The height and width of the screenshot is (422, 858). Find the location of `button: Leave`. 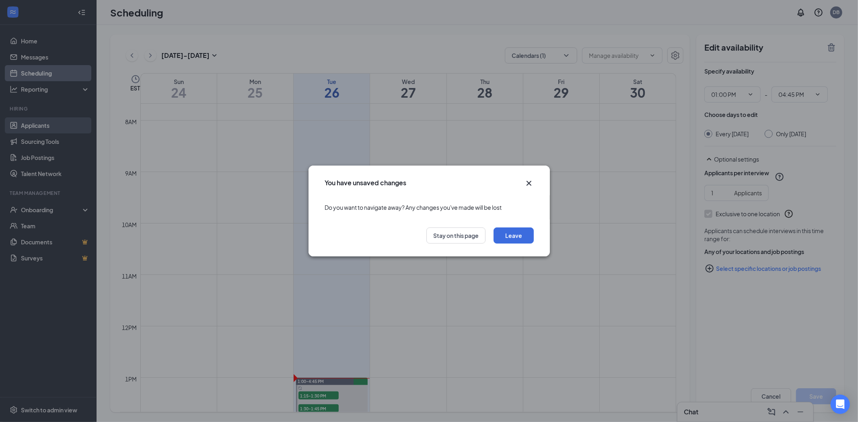

button: Leave is located at coordinates (514, 236).